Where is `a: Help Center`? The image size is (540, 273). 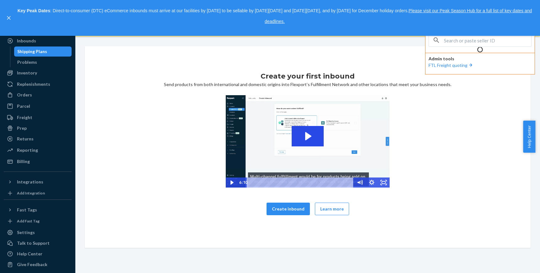
a: Help Center is located at coordinates (38, 254).